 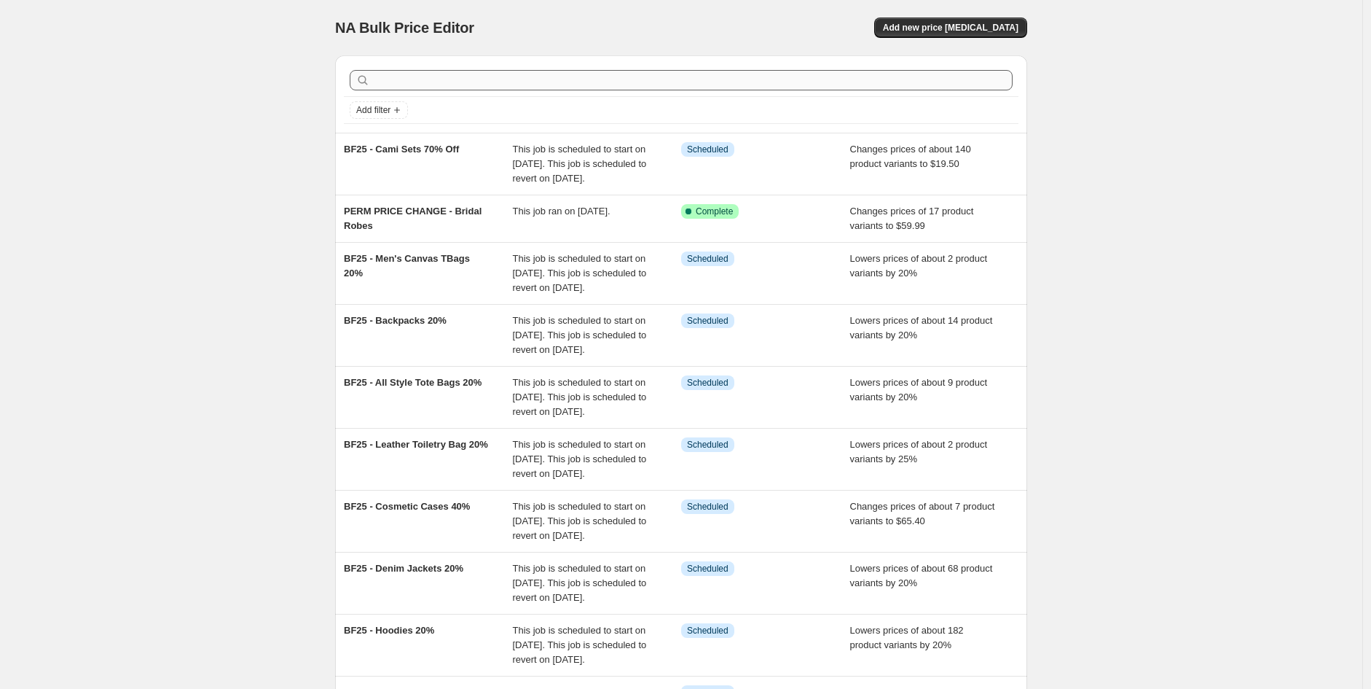 I want to click on span: Lowers prices of about 2 product variants by 20%, so click(x=919, y=265).